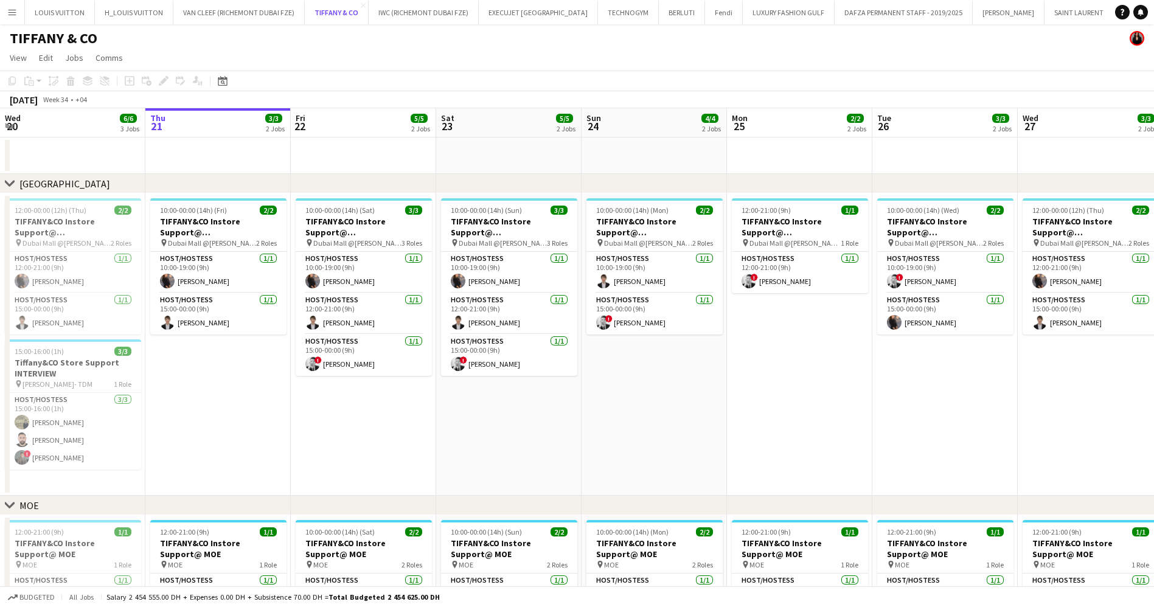  What do you see at coordinates (447, 126) in the screenshot?
I see `span: 23` at bounding box center [447, 126].